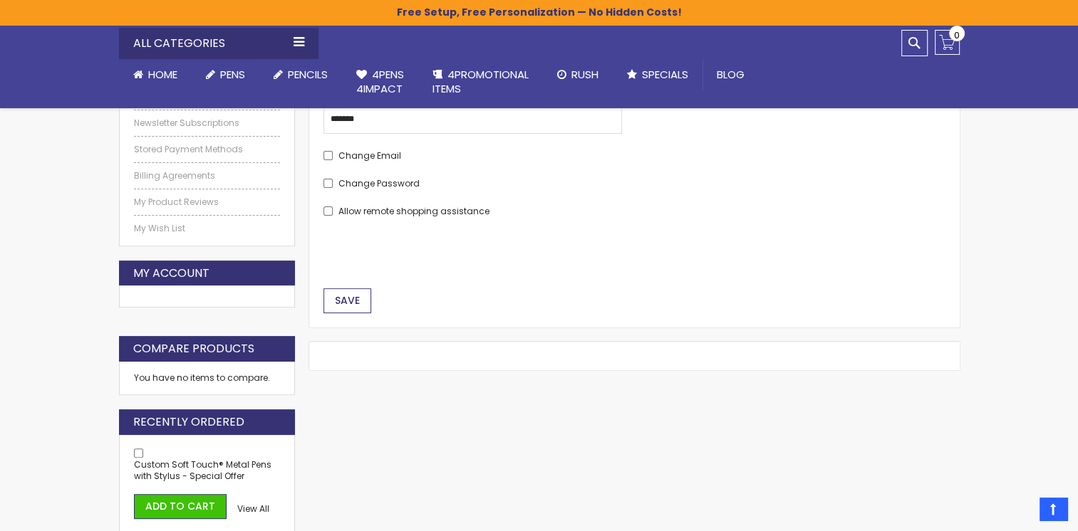  Describe the element at coordinates (379, 183) in the screenshot. I see `span: Change Password` at that location.